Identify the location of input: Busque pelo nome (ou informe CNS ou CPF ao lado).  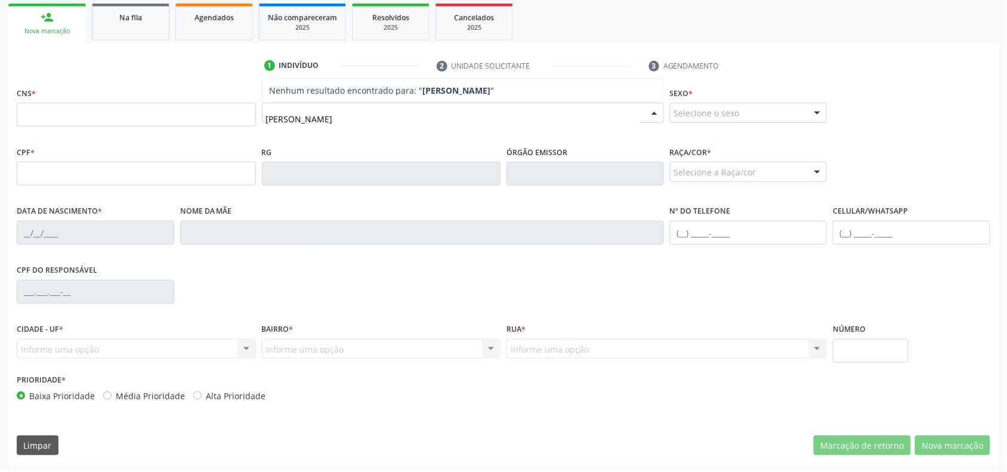
(453, 119).